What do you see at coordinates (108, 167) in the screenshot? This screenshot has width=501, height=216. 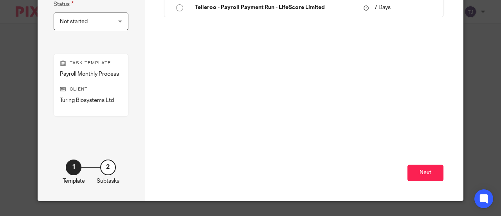 I see `div: 2` at bounding box center [108, 167].